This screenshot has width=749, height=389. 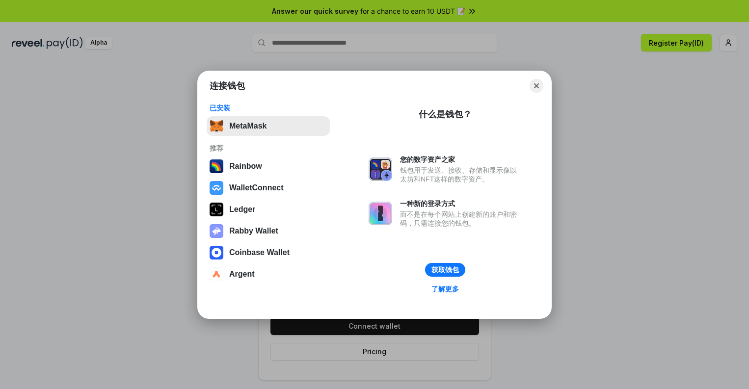 I want to click on button: Coinbase Wallet, so click(x=268, y=253).